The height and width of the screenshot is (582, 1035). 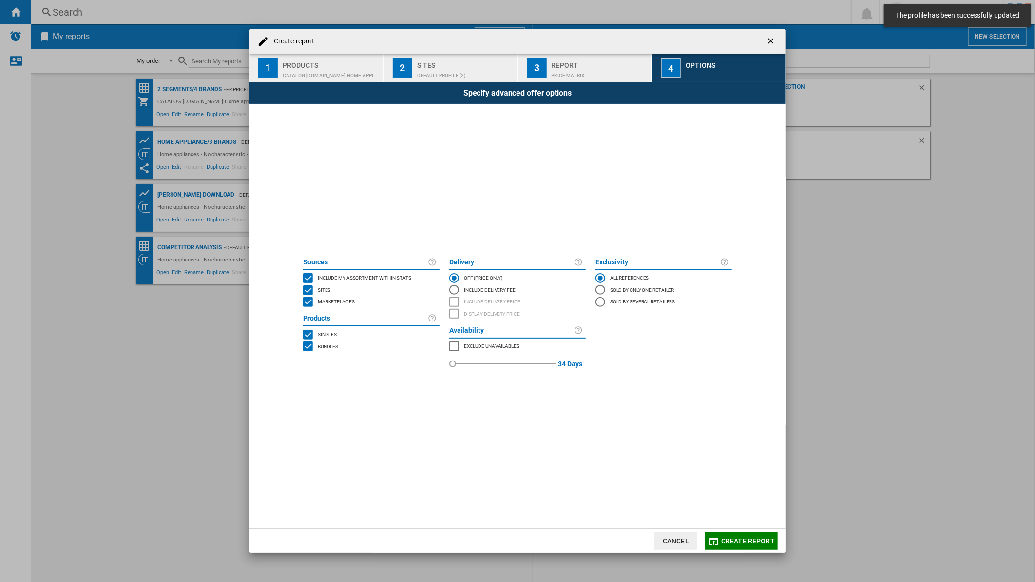 I want to click on div: Default profile (2), so click(x=465, y=73).